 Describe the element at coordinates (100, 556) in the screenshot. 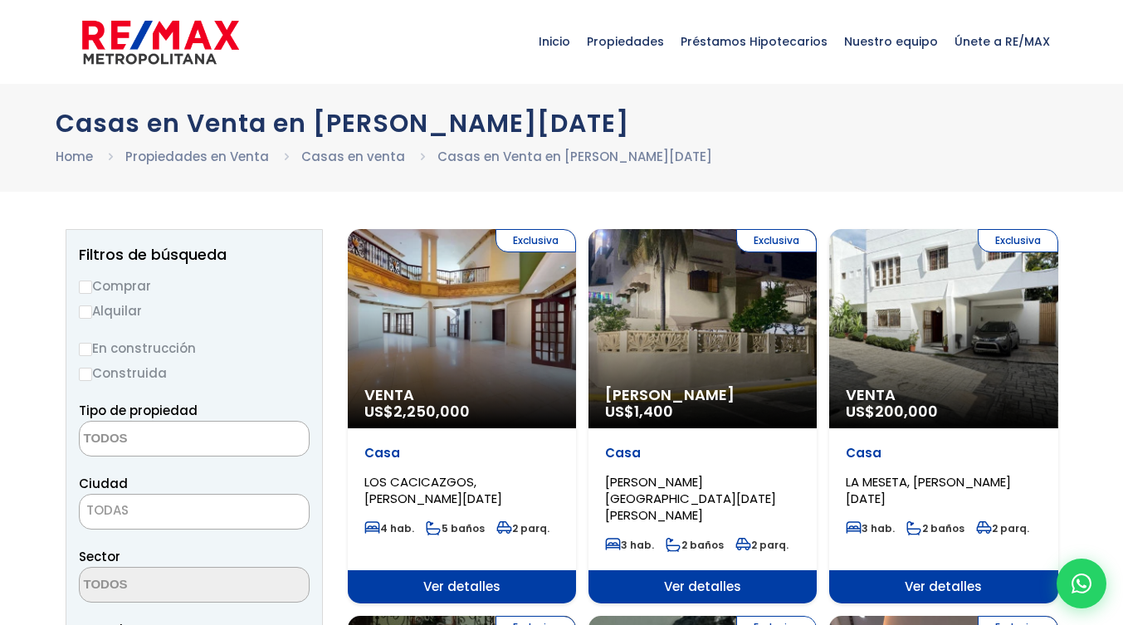

I see `span: Sector` at that location.